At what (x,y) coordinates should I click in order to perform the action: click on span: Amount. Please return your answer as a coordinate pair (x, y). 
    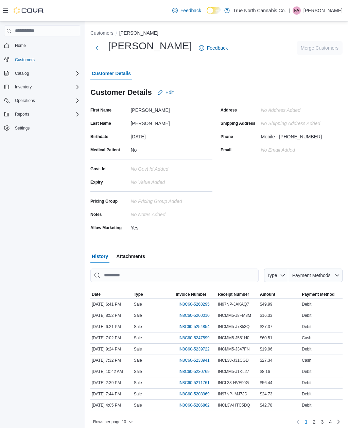
    Looking at the image, I should click on (268, 295).